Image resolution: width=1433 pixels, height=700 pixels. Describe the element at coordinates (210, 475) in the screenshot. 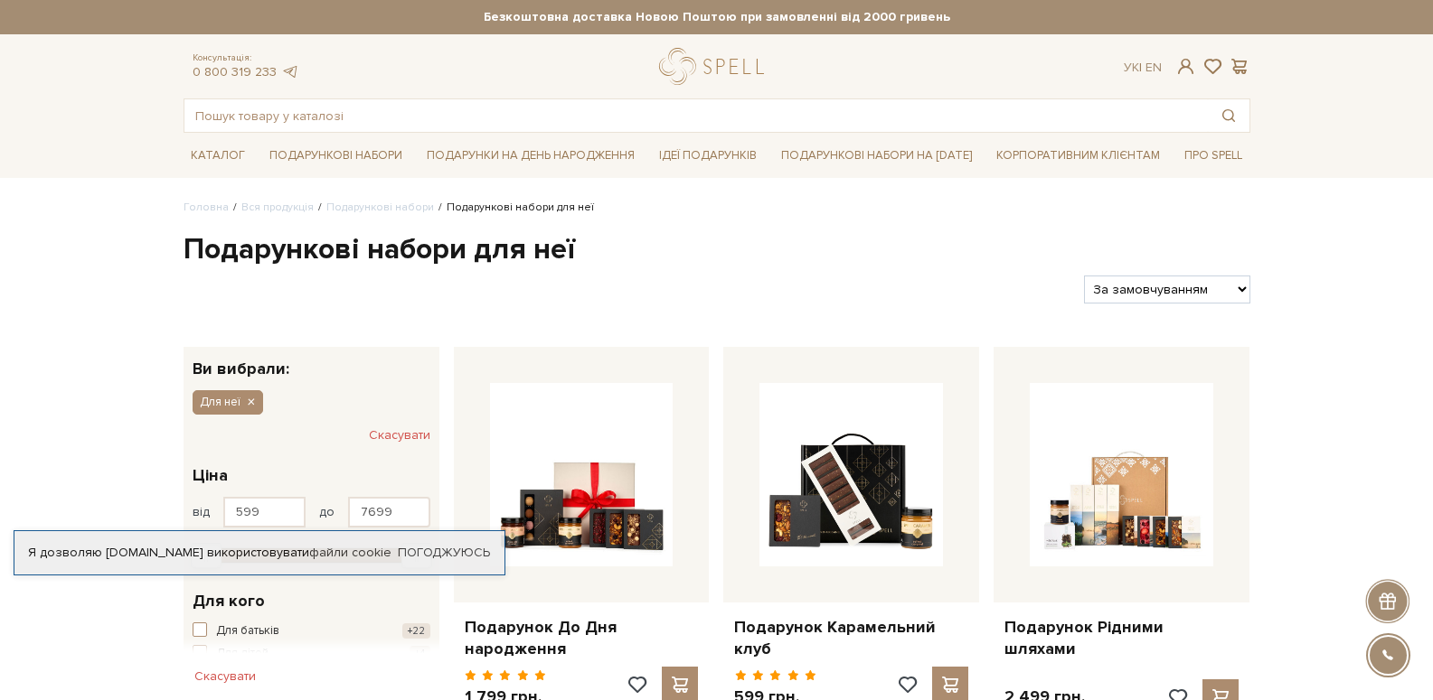

I see `span: Ціна` at that location.